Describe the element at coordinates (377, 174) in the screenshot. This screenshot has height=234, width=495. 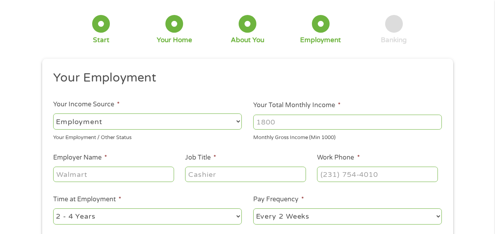
I see `input: (231) 754-4010` at that location.